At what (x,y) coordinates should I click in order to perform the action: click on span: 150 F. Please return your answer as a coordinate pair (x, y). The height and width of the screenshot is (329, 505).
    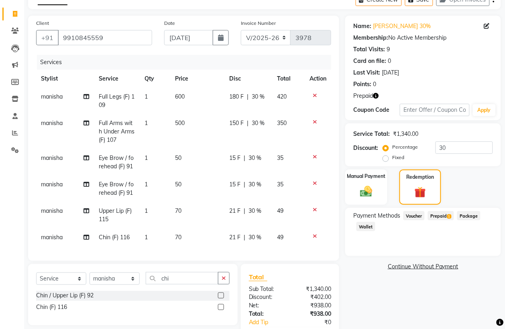
    Looking at the image, I should click on (236, 123).